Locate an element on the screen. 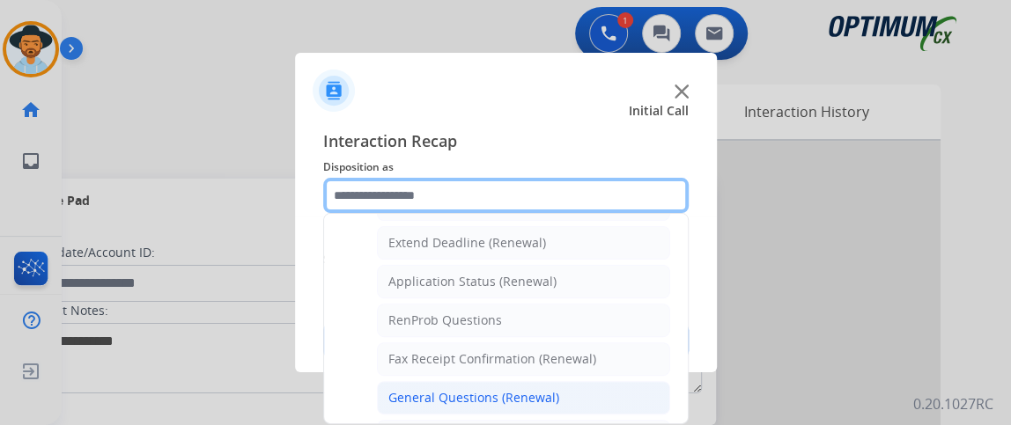 The width and height of the screenshot is (1011, 425). img: contactIcon is located at coordinates (334, 91).